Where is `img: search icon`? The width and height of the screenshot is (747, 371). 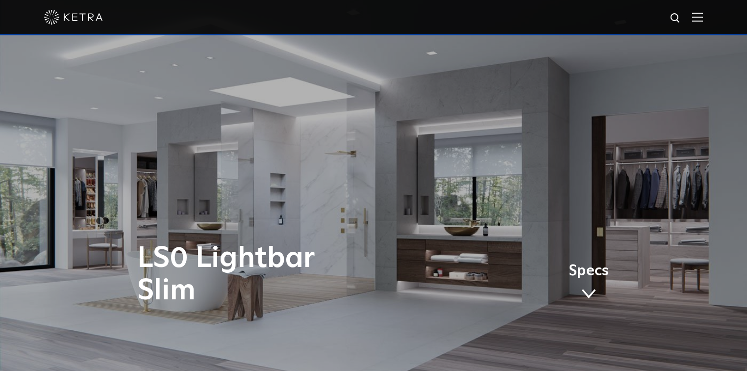
img: search icon is located at coordinates (676, 18).